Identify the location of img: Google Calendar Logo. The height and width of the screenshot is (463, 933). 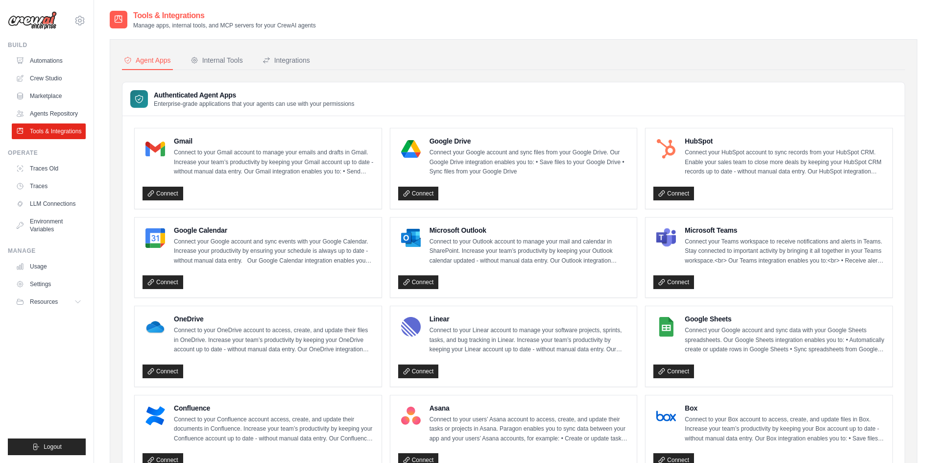
(155, 238).